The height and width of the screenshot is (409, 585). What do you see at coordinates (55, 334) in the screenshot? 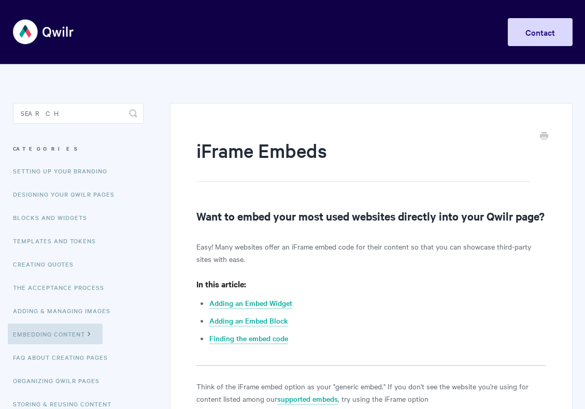
I see `a: Embedding Content` at bounding box center [55, 334].